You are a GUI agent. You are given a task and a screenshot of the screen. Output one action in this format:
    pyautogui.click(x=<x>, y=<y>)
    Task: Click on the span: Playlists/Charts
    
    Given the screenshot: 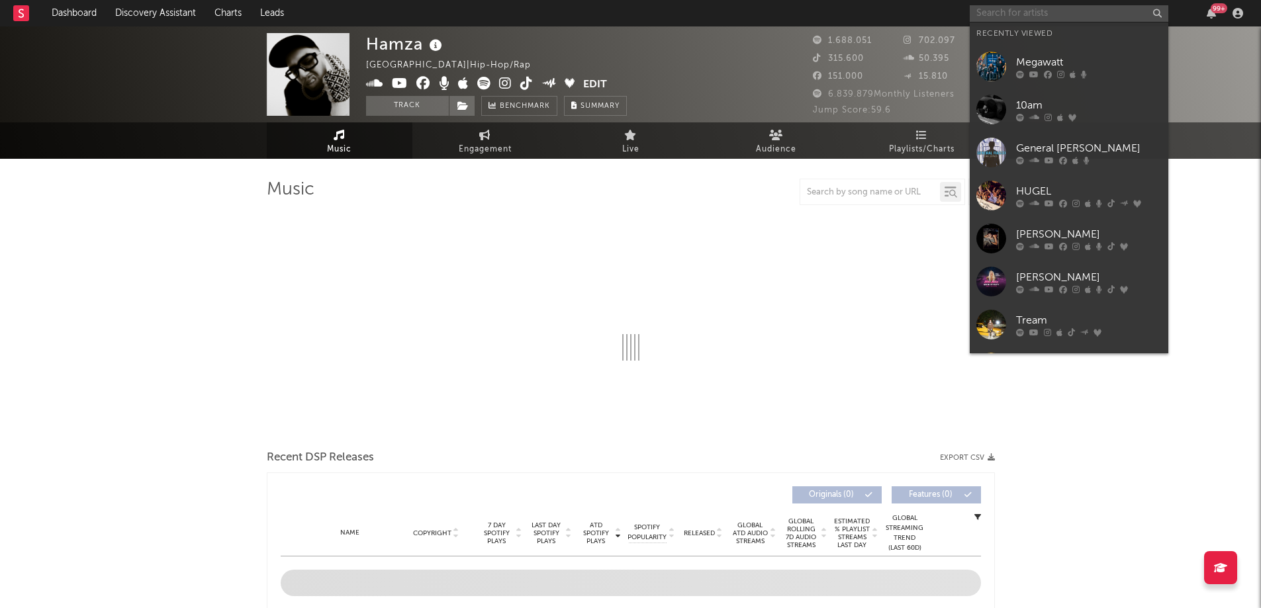 What is the action you would take?
    pyautogui.click(x=922, y=150)
    